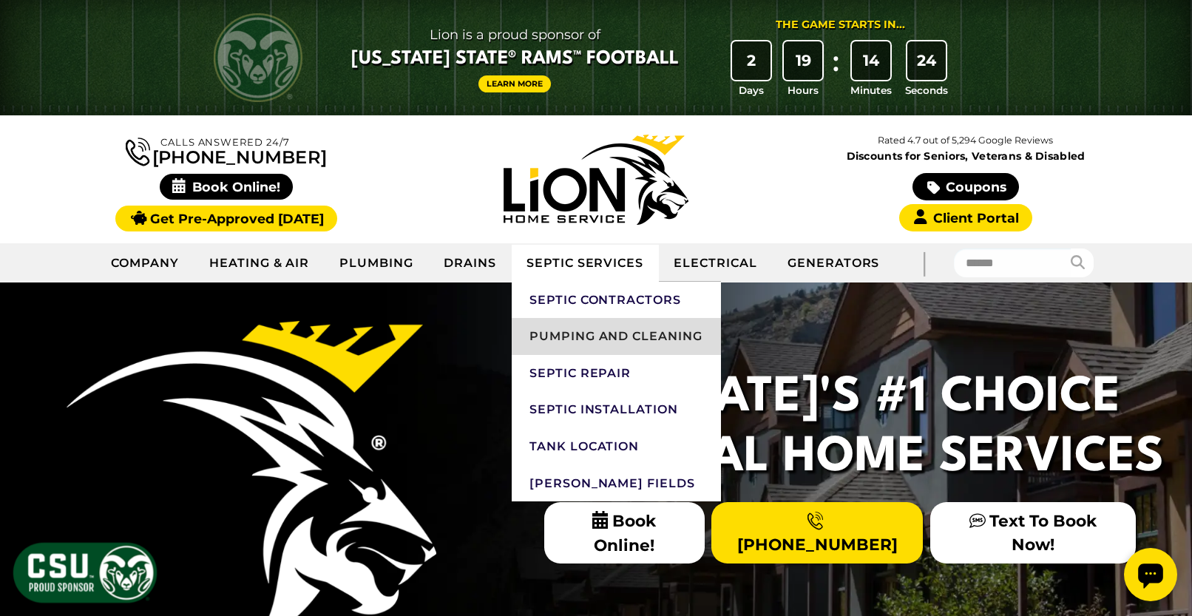 Image resolution: width=1192 pixels, height=616 pixels. Describe the element at coordinates (258, 58) in the screenshot. I see `img: CSU Rams logo` at that location.